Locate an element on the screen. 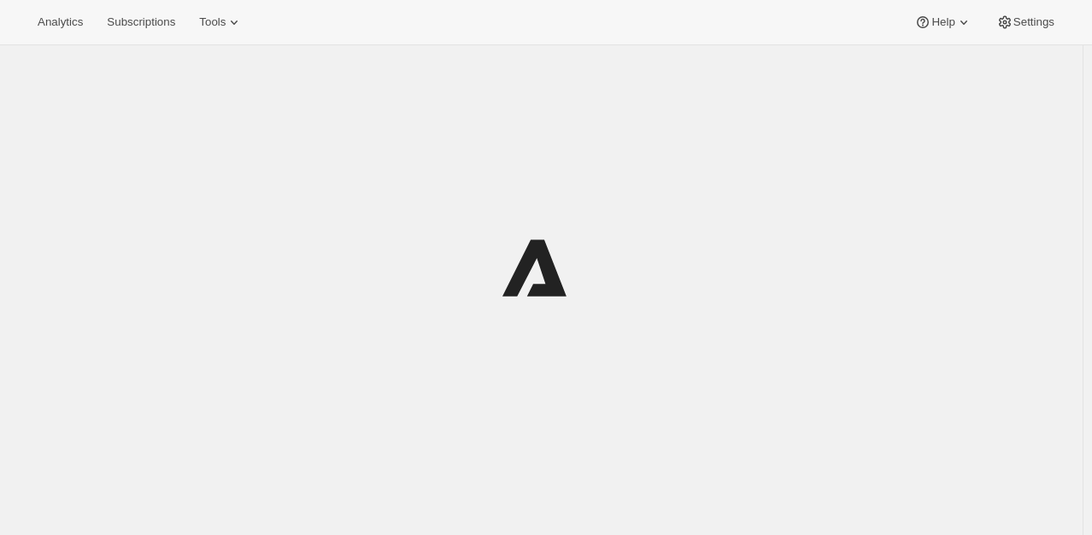 The height and width of the screenshot is (535, 1092). button: Settings is located at coordinates (1025, 22).